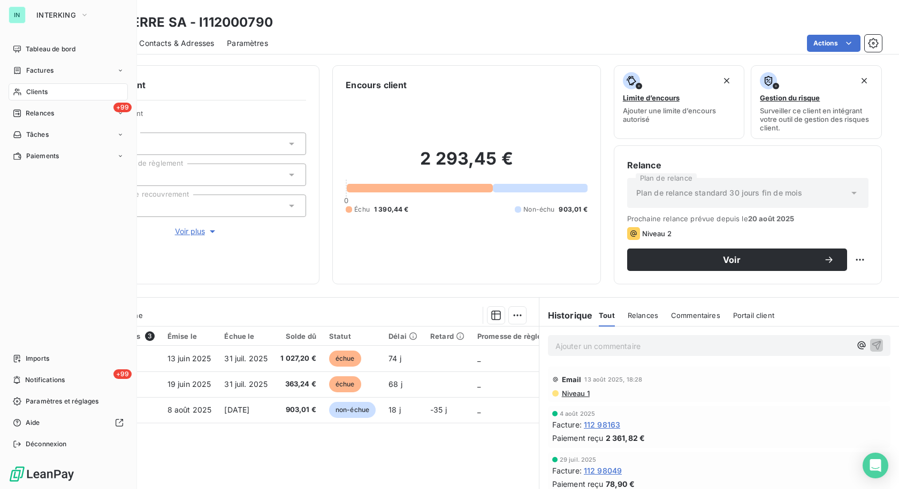  Describe the element at coordinates (298, 336) in the screenshot. I see `div: Solde dû` at that location.